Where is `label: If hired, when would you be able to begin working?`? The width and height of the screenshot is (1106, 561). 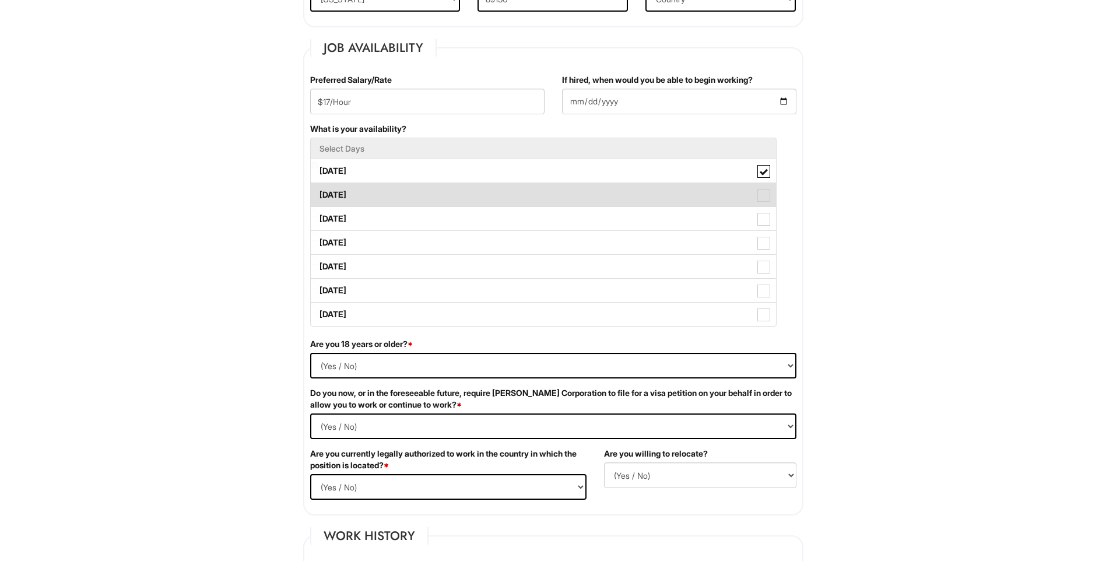 label: If hired, when would you be able to begin working? is located at coordinates (657, 80).